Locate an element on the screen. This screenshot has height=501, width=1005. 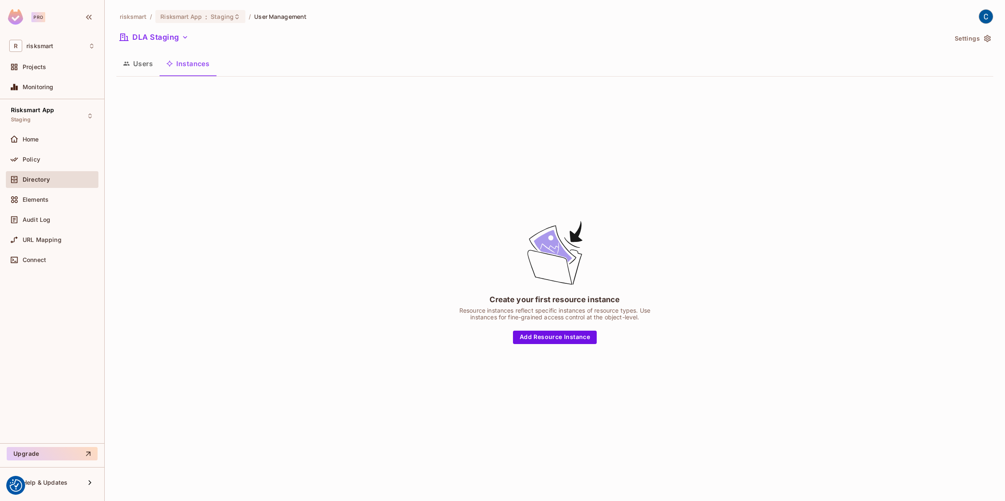
button: Add Resource Instance is located at coordinates (555, 338).